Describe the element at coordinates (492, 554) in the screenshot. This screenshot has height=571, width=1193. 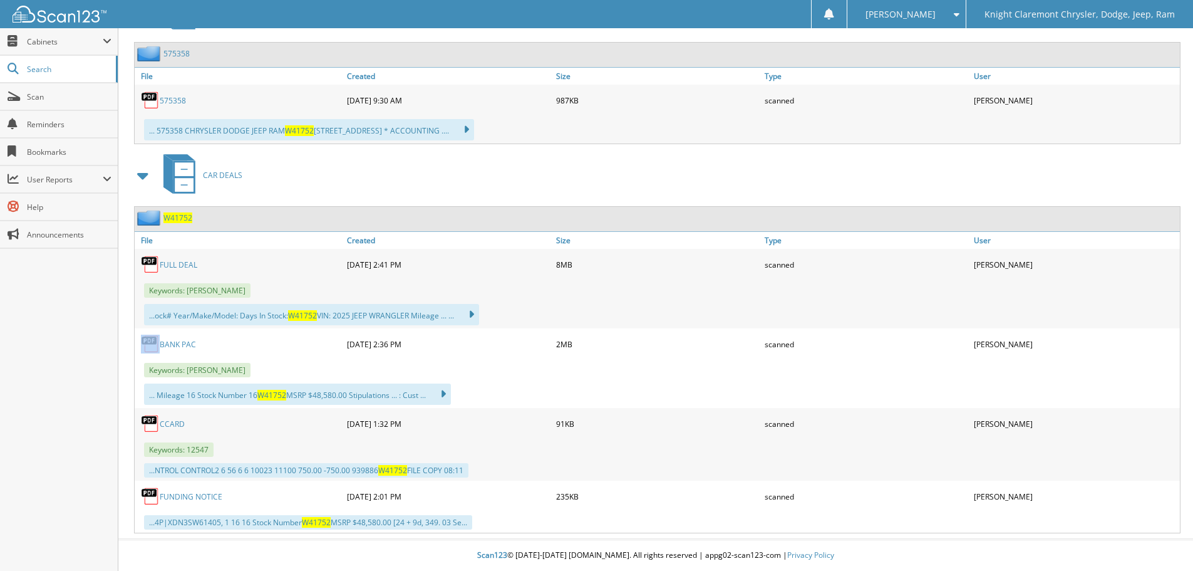
I see `span: Scan123` at that location.